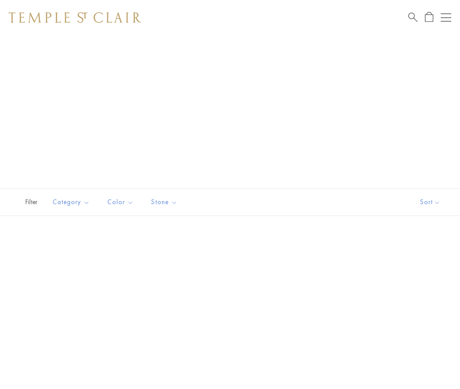 This screenshot has height=389, width=460. Describe the element at coordinates (121, 202) in the screenshot. I see `span: Color` at that location.